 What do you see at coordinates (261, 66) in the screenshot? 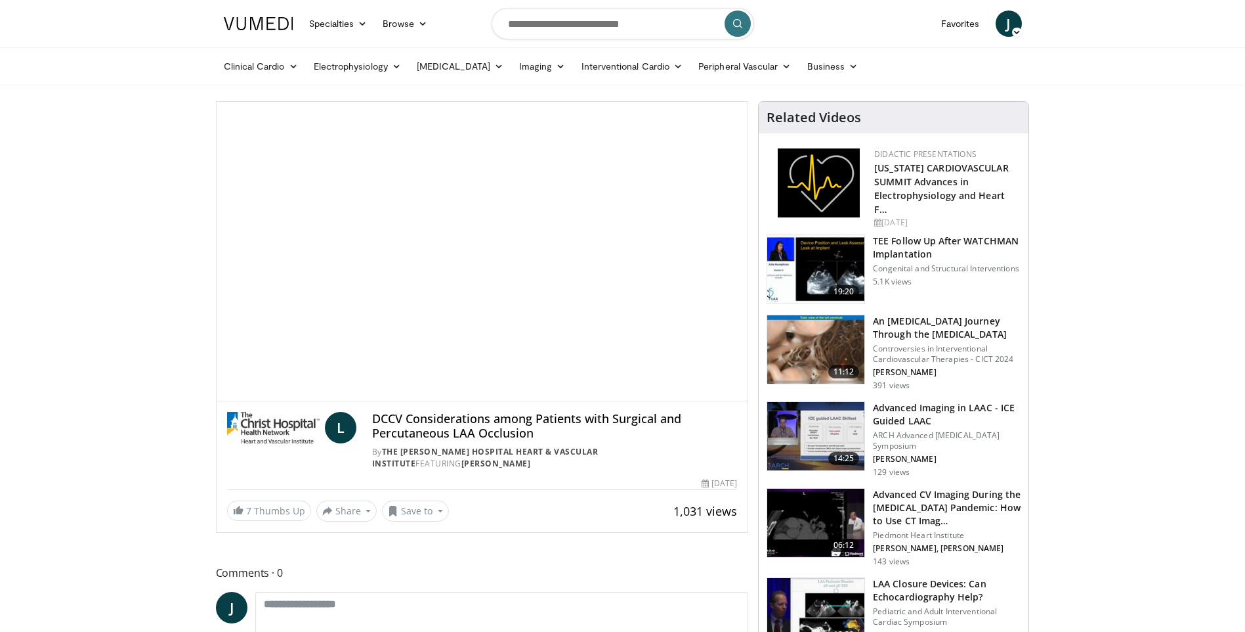
I see `a: Clinical Cardio` at bounding box center [261, 66].